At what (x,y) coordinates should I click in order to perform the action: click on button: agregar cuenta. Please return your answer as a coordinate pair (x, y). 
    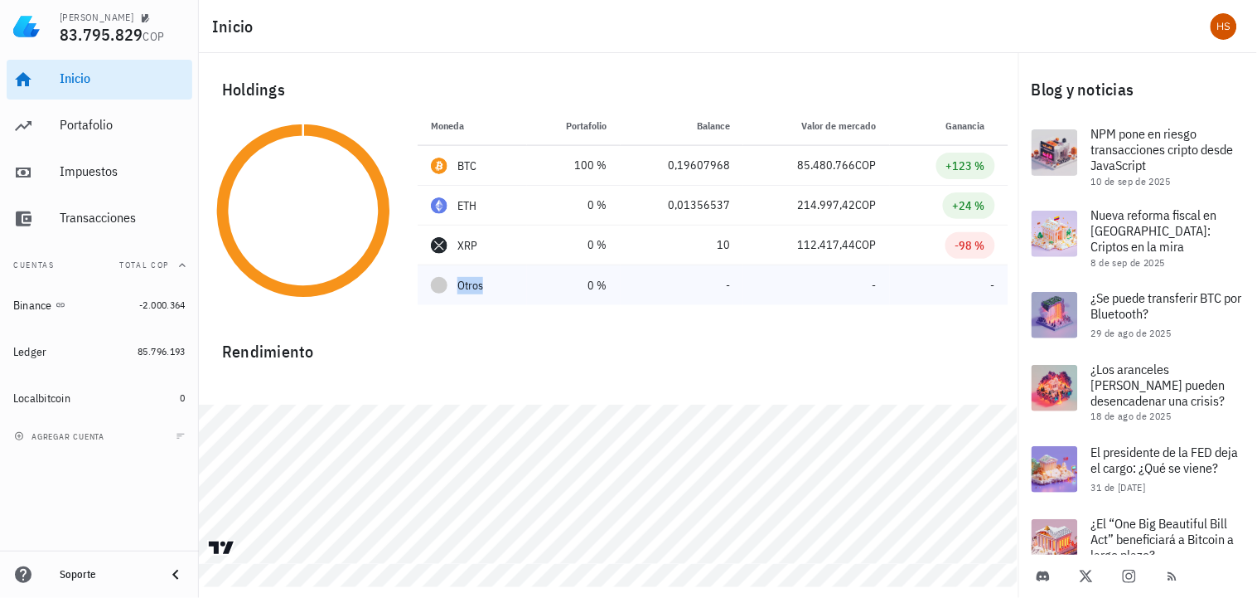
    Looking at the image, I should click on (60, 436).